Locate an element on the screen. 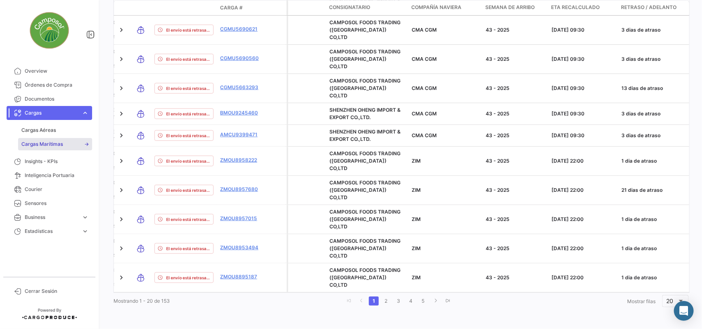 The height and width of the screenshot is (329, 702). span: 13 dias de atraso is located at coordinates (642, 88).